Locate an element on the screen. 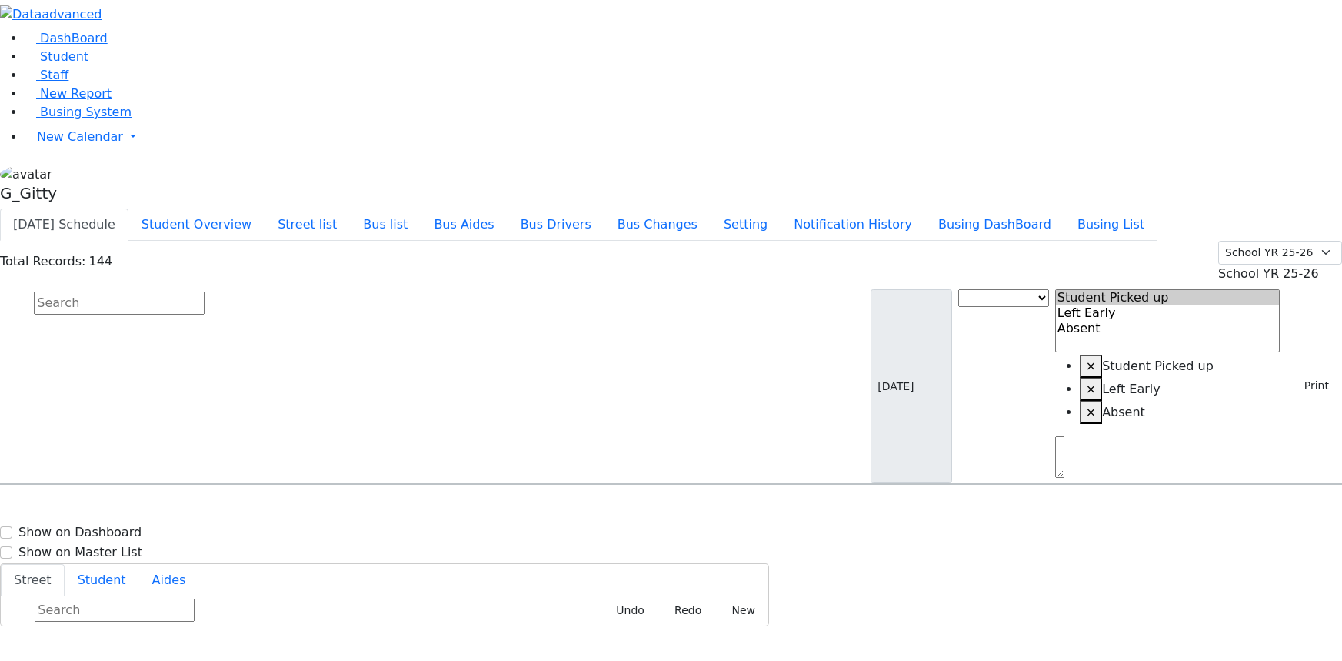  button: Aides is located at coordinates (169, 580).